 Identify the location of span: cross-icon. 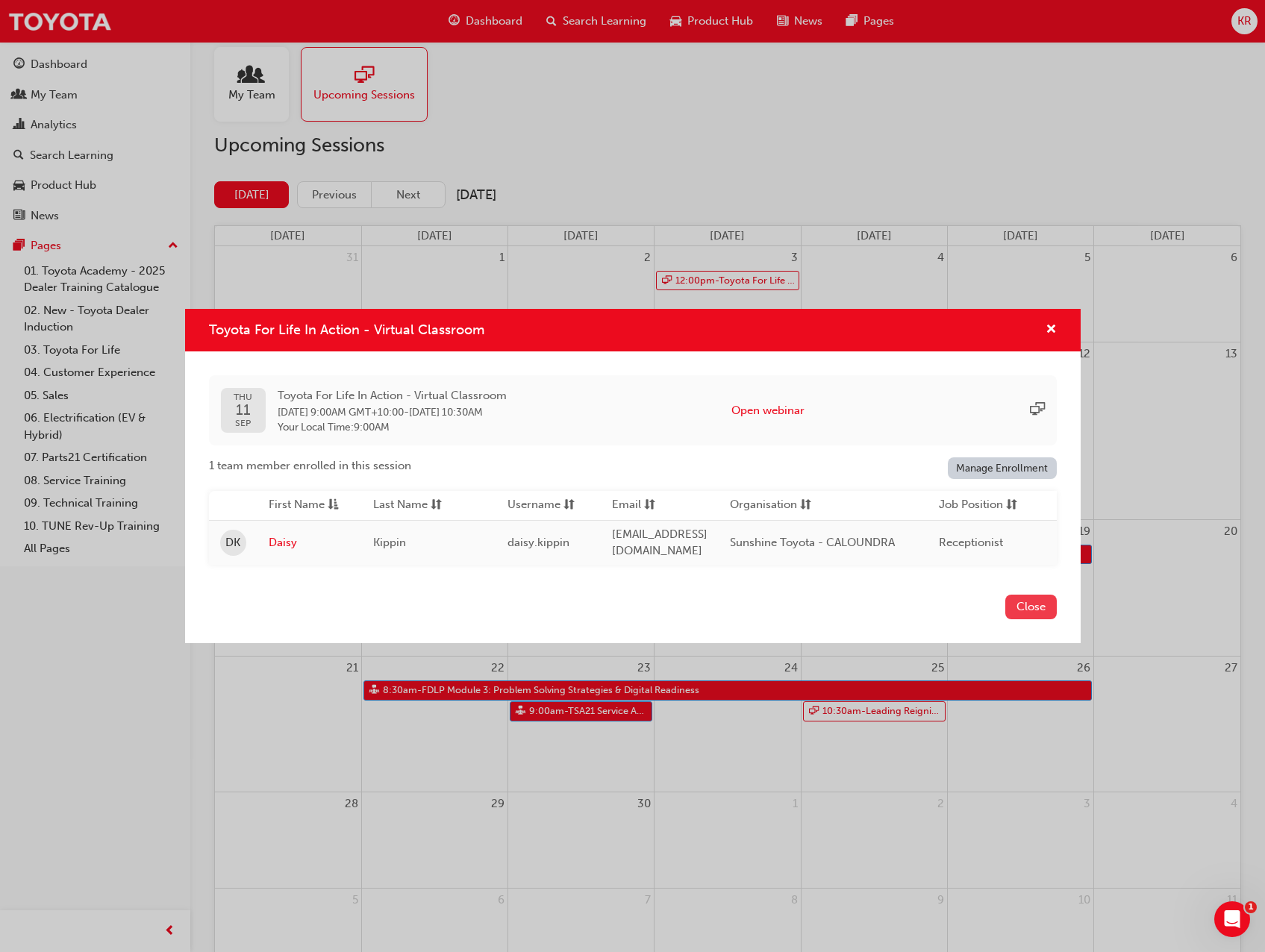
(1051, 331).